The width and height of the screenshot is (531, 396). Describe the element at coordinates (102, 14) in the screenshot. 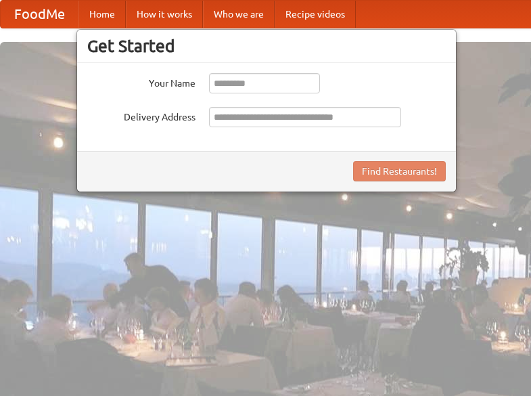

I see `a: Home` at that location.